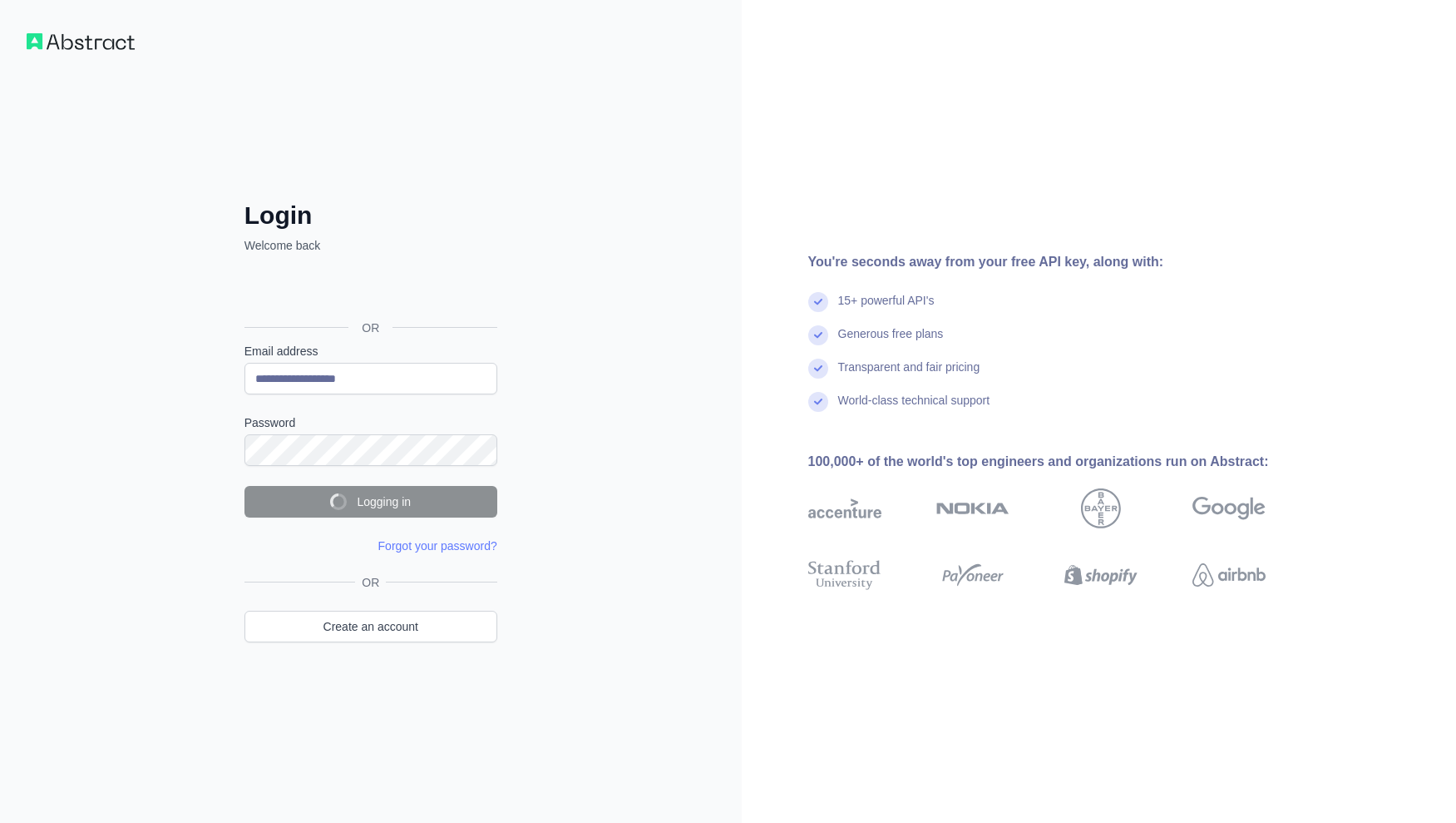  Describe the element at coordinates (973, 575) in the screenshot. I see `img: payoneer` at that location.